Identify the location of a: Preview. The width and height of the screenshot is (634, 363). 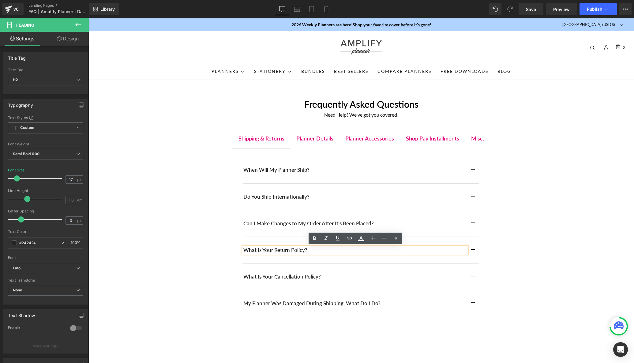
(562, 9).